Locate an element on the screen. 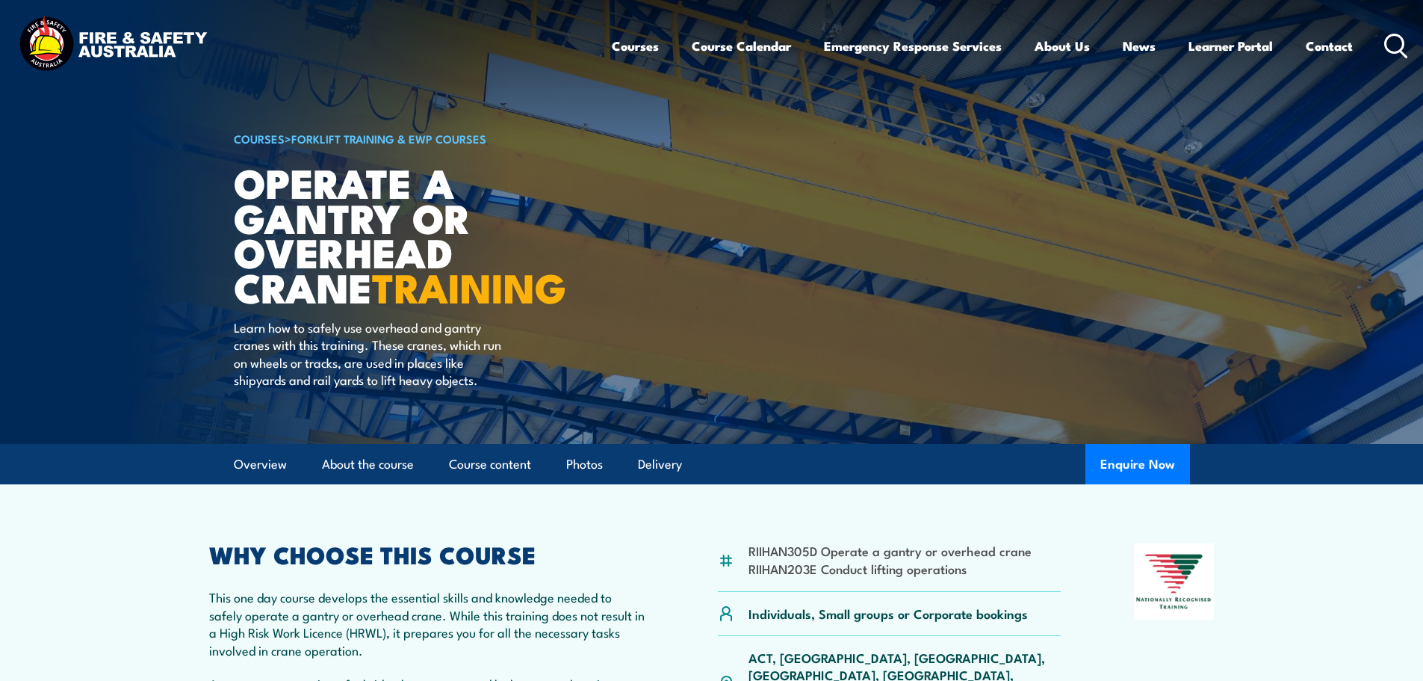  a: Overview is located at coordinates (260, 464).